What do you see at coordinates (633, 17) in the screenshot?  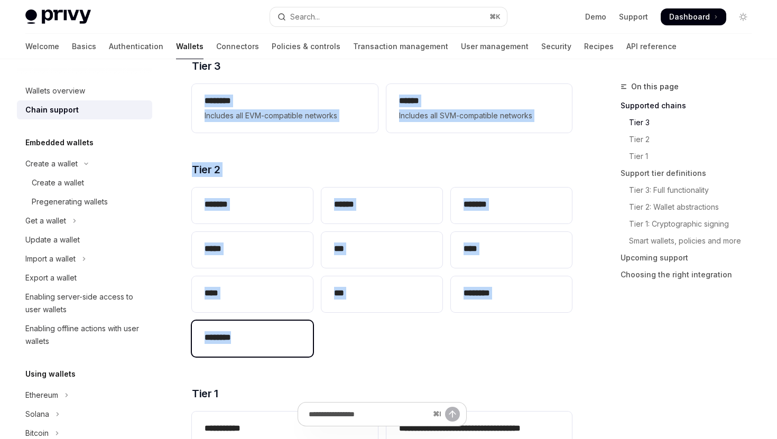 I see `a: Support` at bounding box center [633, 17].